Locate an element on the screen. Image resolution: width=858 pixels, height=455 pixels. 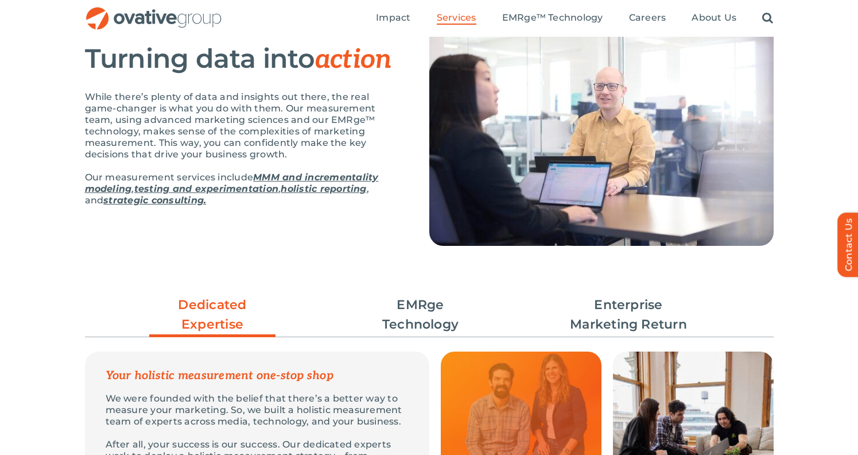
a: holistic reporting is located at coordinates (323, 188).